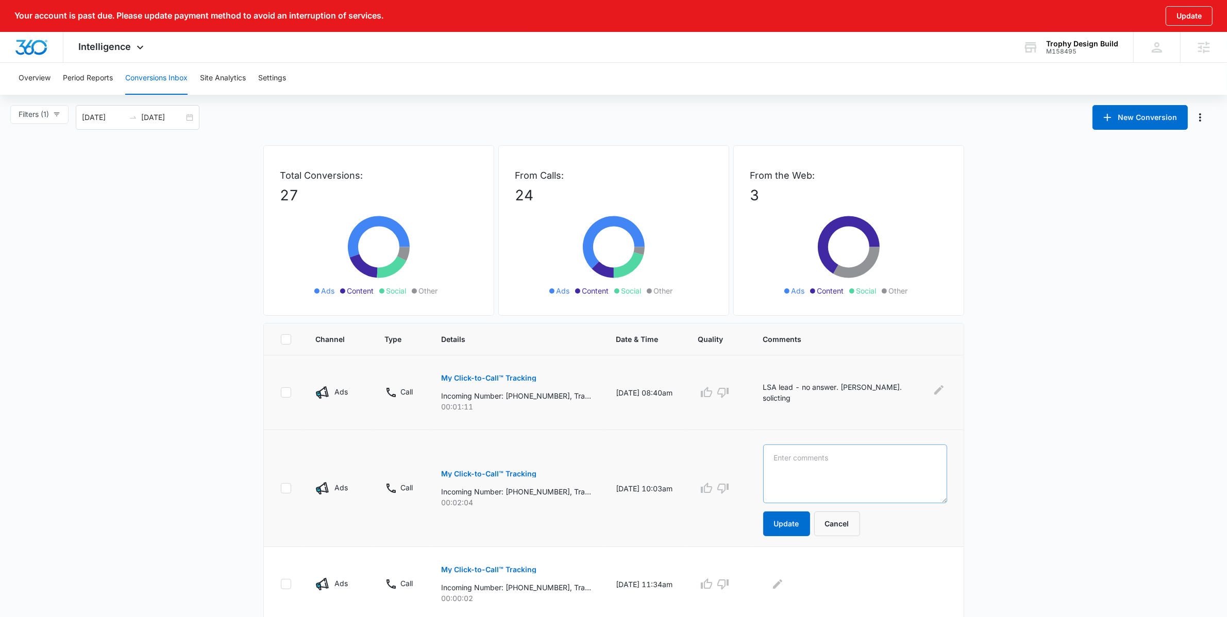 Image resolution: width=1227 pixels, height=617 pixels. Describe the element at coordinates (509, 339) in the screenshot. I see `span: Details` at that location.